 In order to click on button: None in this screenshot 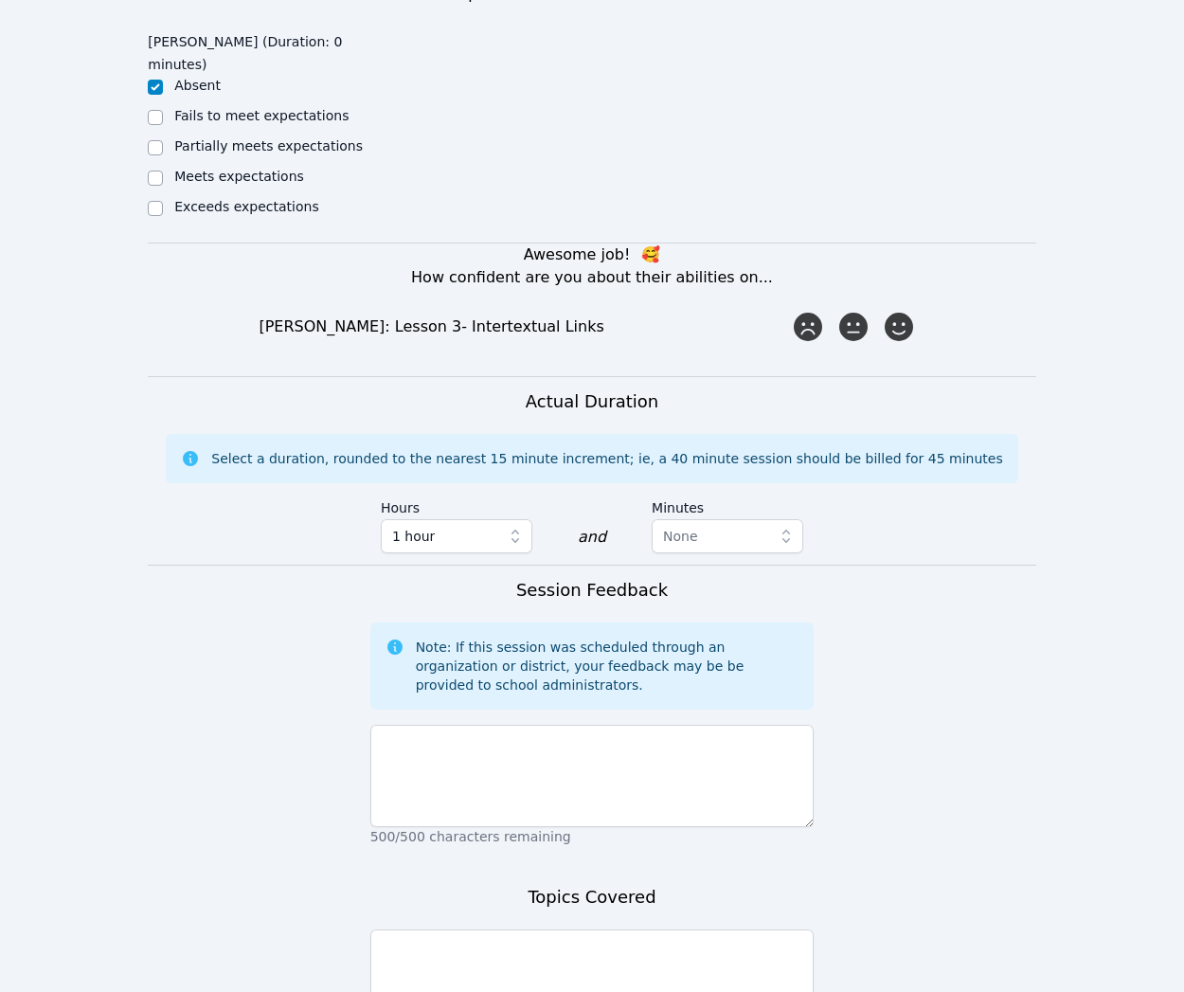, I will do `click(727, 536)`.